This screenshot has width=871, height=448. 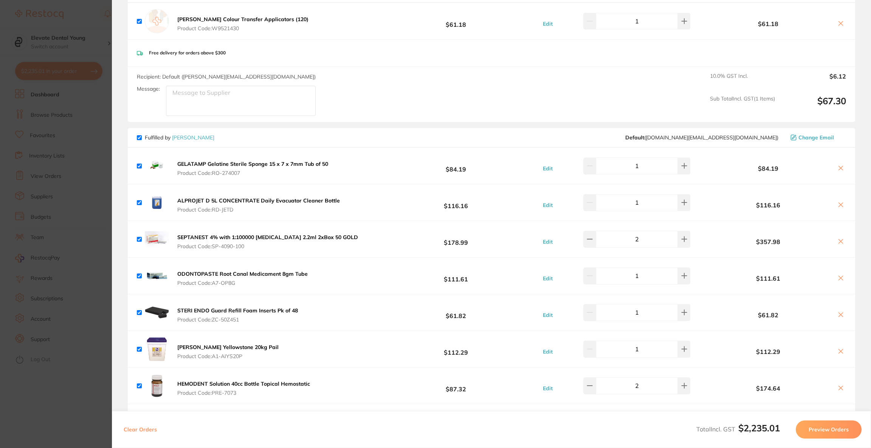 What do you see at coordinates (242, 283) in the screenshot?
I see `span: Product Code: A7-OP8G` at bounding box center [242, 283].